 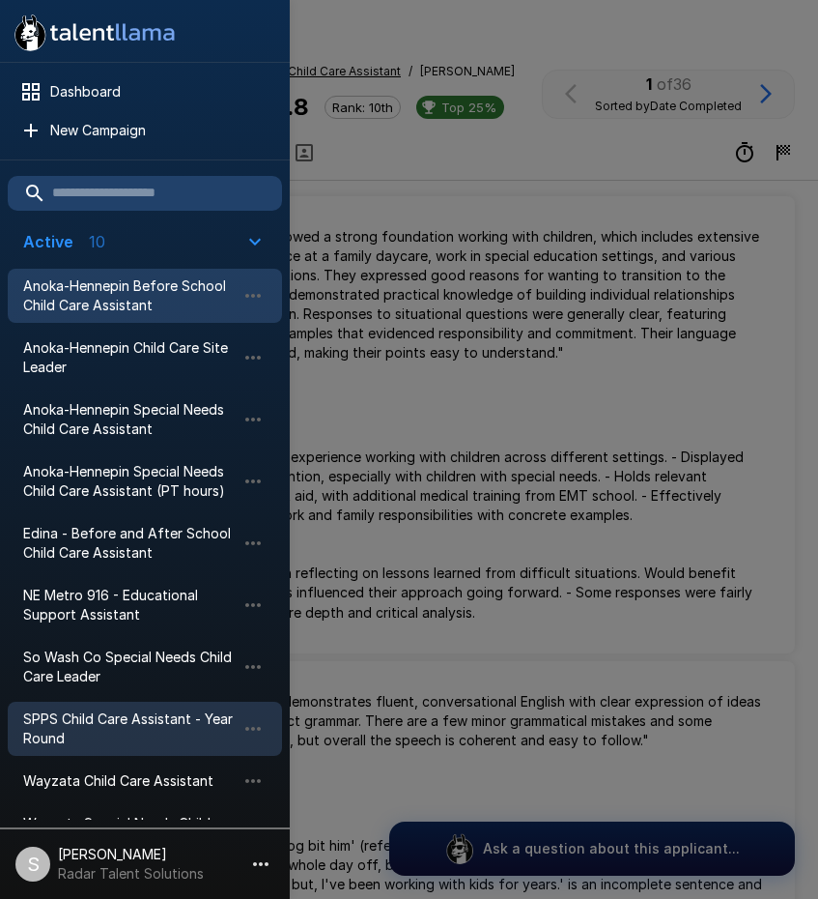 What do you see at coordinates (158, 92) in the screenshot?
I see `span: Dashboard` at bounding box center [158, 92].